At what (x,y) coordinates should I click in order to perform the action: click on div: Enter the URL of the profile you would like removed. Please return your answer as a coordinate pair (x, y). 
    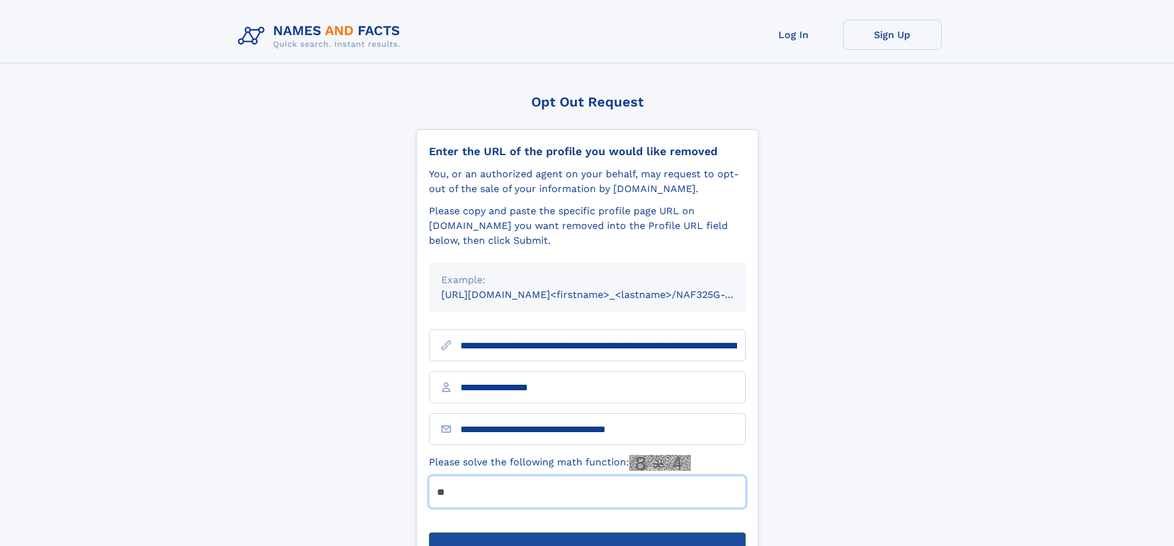
    Looking at the image, I should click on (587, 152).